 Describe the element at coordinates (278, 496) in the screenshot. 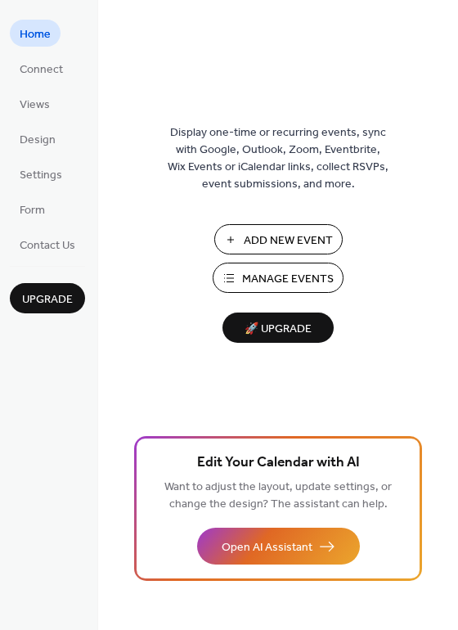

I see `span: Want to adjust the layout, update settings, or change the design? The assistant can help.` at that location.